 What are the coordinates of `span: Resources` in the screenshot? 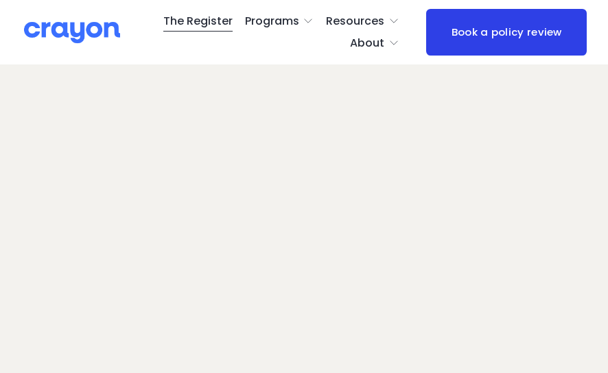 It's located at (355, 21).